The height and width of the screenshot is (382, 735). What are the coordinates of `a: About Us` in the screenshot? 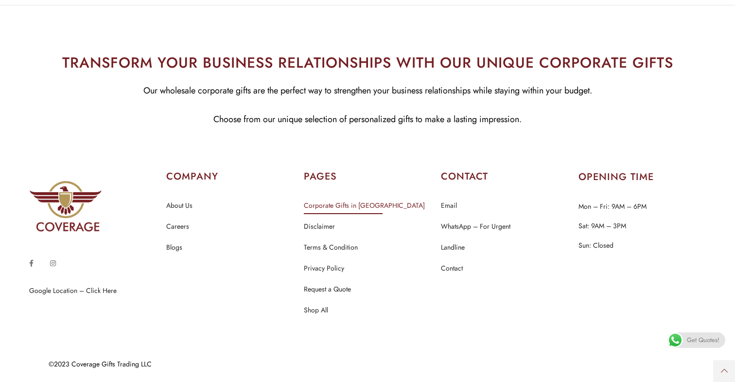 It's located at (179, 206).